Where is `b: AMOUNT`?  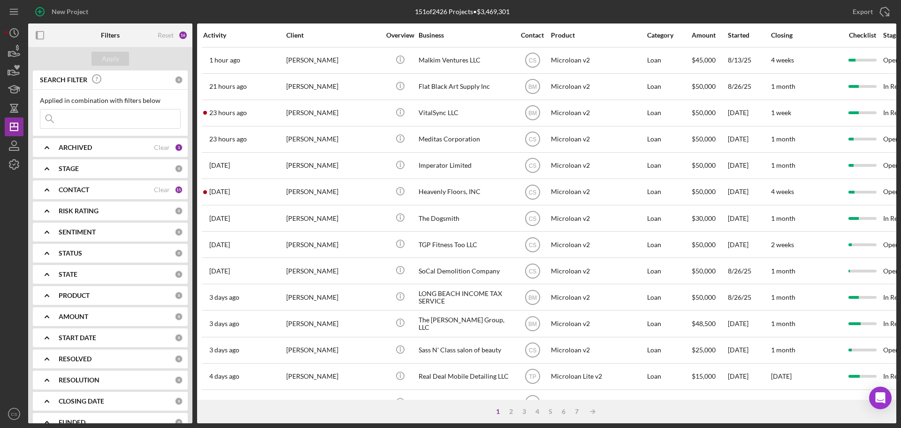
b: AMOUNT is located at coordinates (73, 316).